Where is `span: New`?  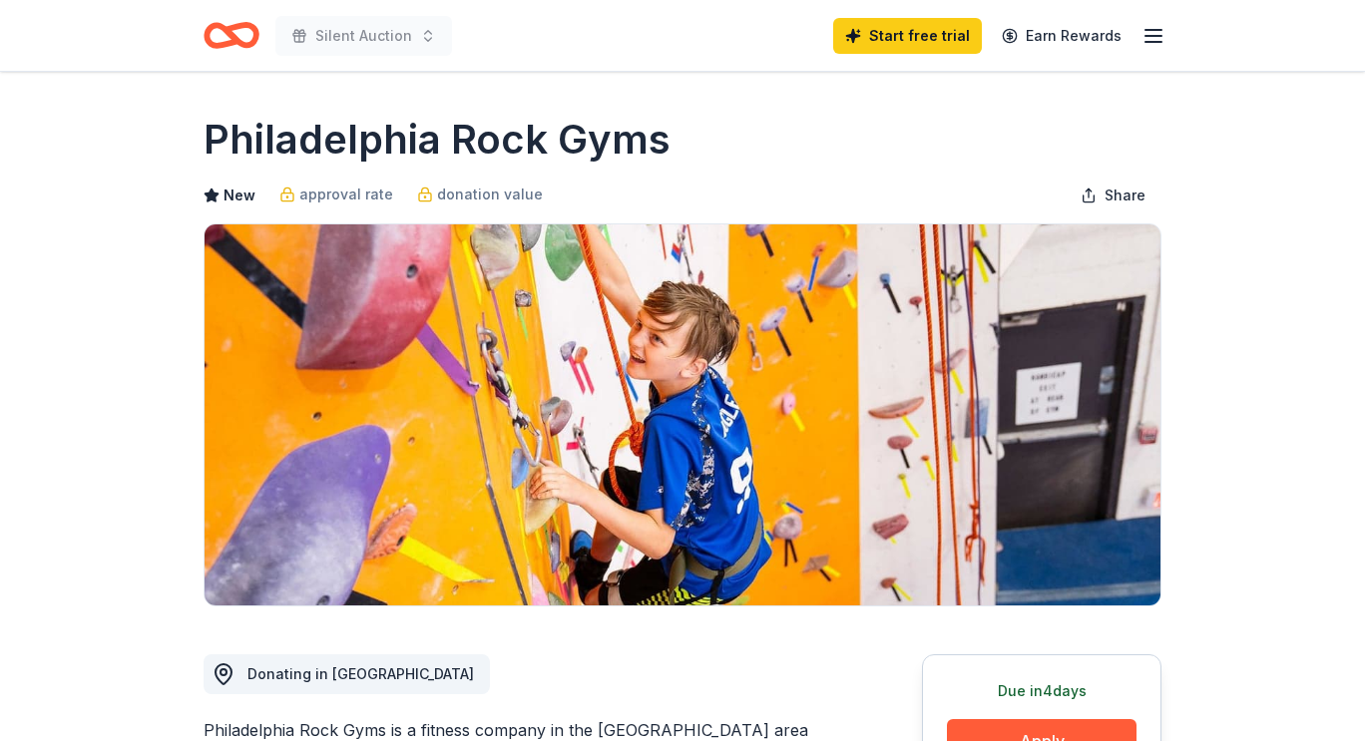
span: New is located at coordinates (239, 196).